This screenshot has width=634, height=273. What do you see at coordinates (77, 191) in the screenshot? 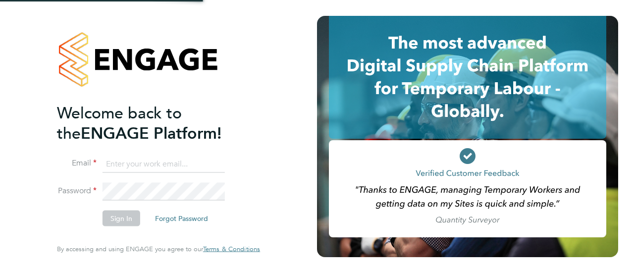
I see `label: Password` at bounding box center [77, 191].